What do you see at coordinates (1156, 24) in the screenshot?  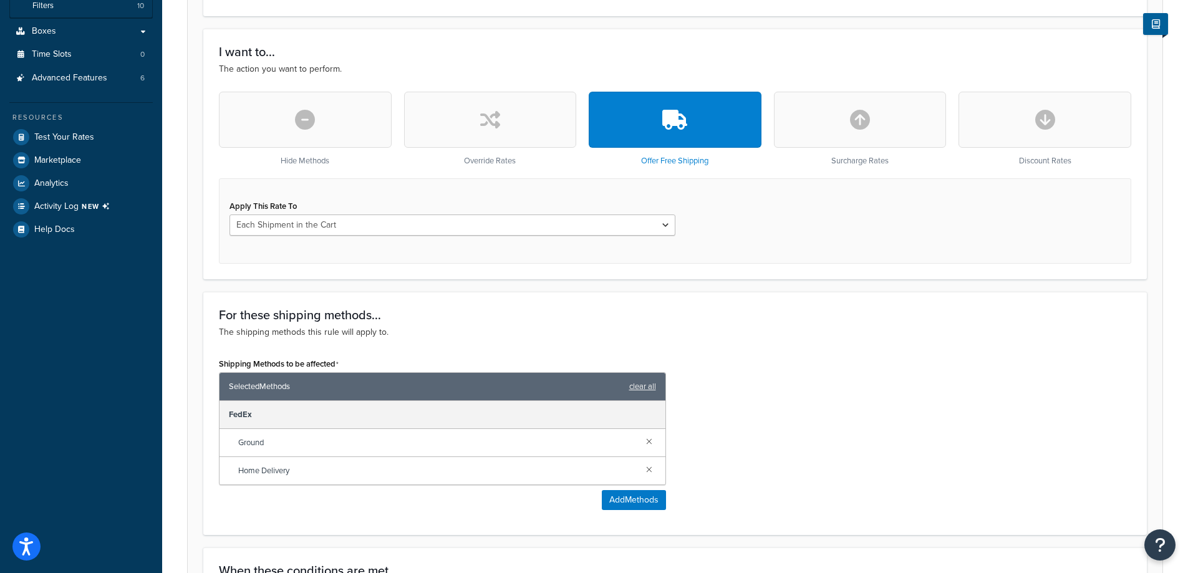 I see `button: Show Help Docs` at bounding box center [1156, 24].